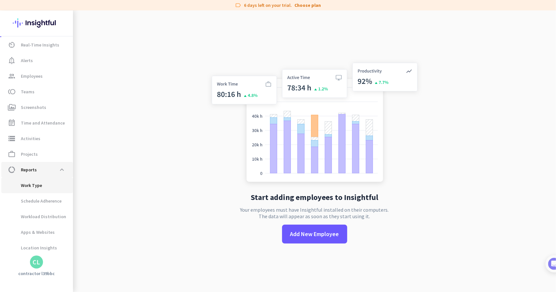 Image resolution: width=556 pixels, height=292 pixels. What do you see at coordinates (36, 263) in the screenshot?
I see `div: CL` at bounding box center [36, 263].